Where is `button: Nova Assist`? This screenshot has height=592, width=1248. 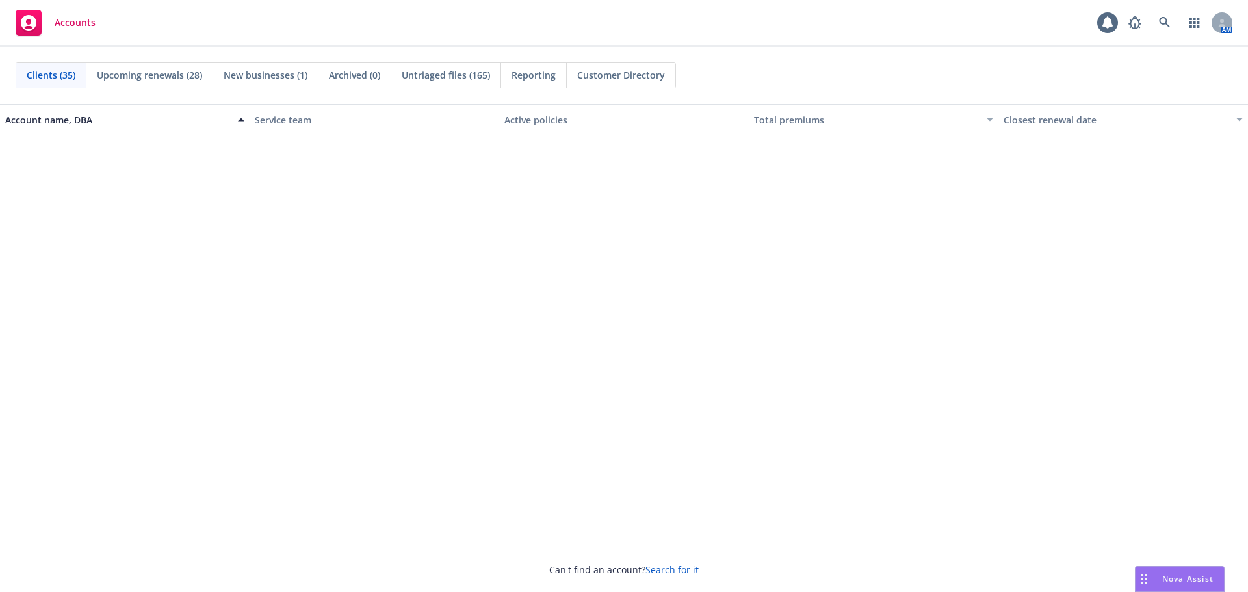 button: Nova Assist is located at coordinates (1180, 579).